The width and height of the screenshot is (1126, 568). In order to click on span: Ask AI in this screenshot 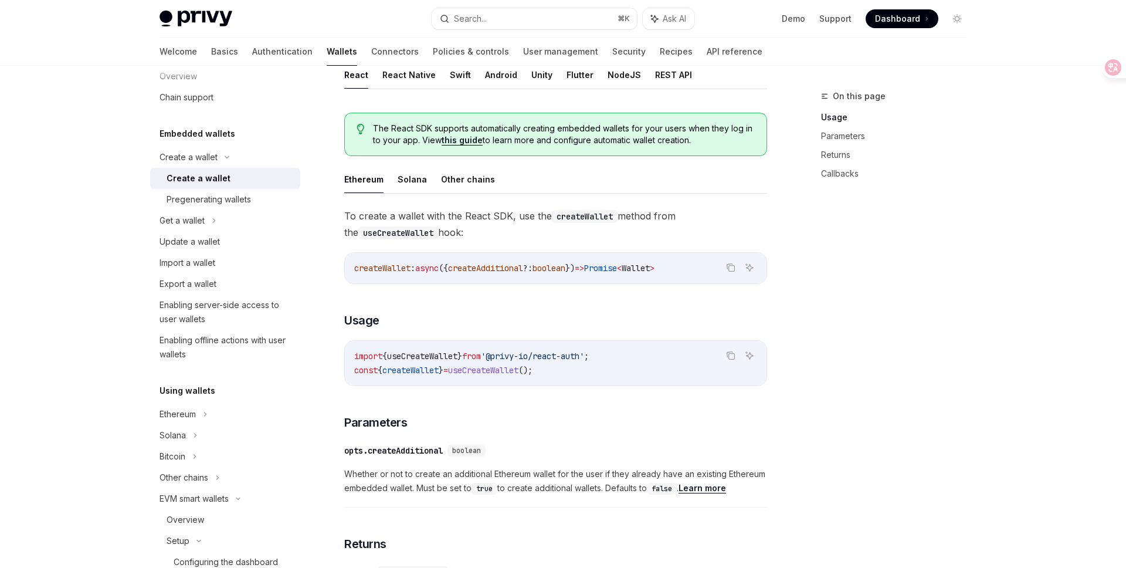, I will do `click(674, 19)`.